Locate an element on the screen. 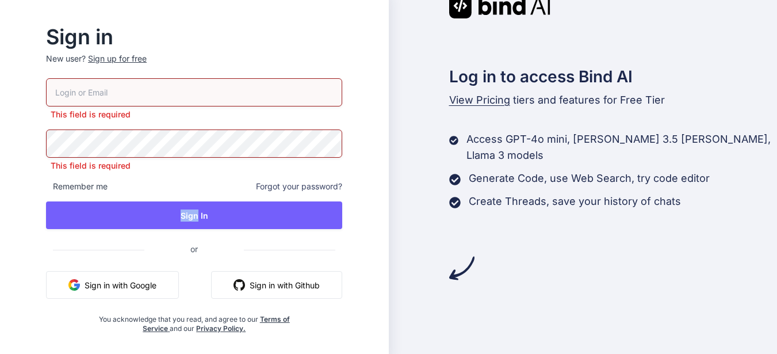 This screenshot has width=777, height=354. button: Sign In is located at coordinates (194, 215).